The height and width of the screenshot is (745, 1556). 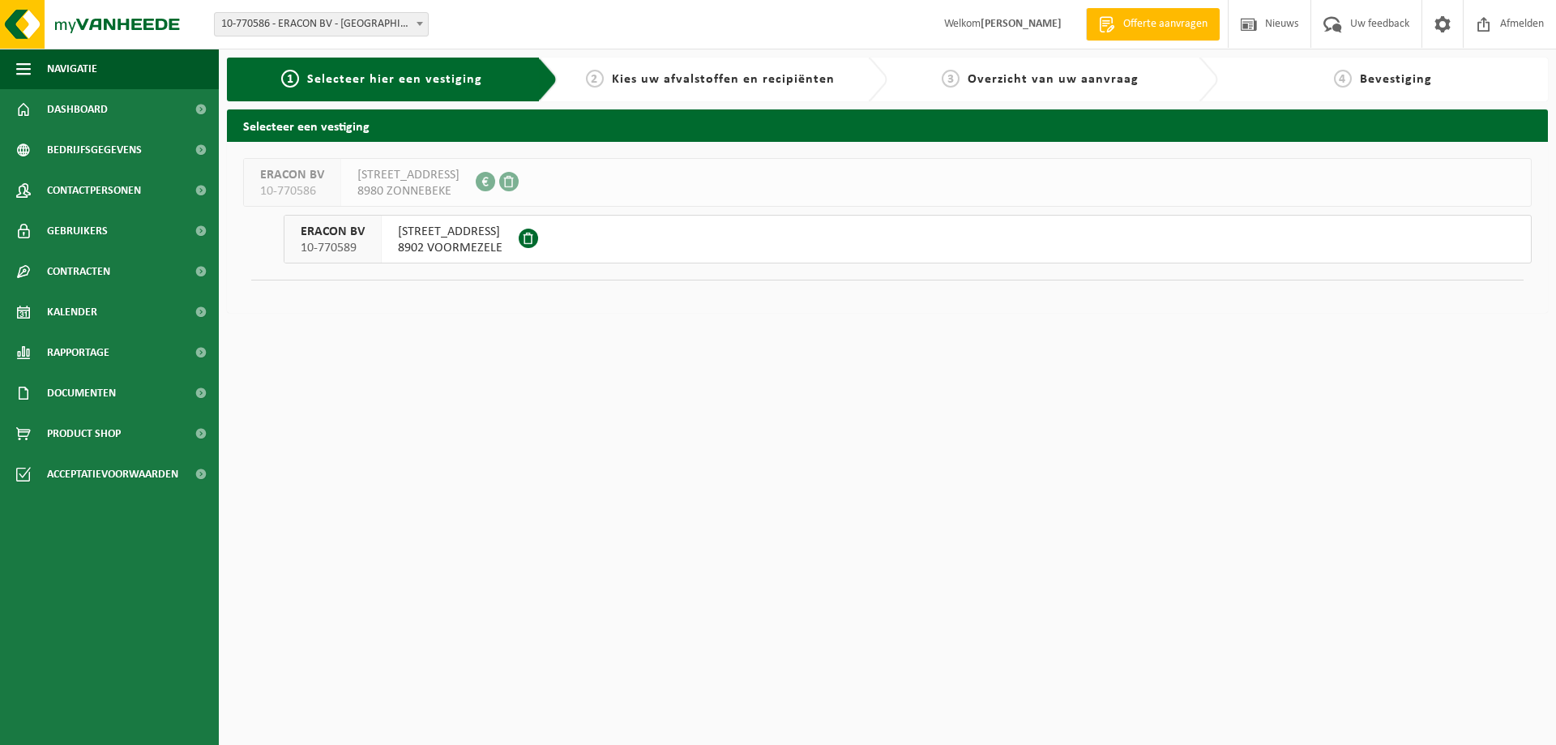 What do you see at coordinates (395, 79) in the screenshot?
I see `span: Selecteer hier een vestiging` at bounding box center [395, 79].